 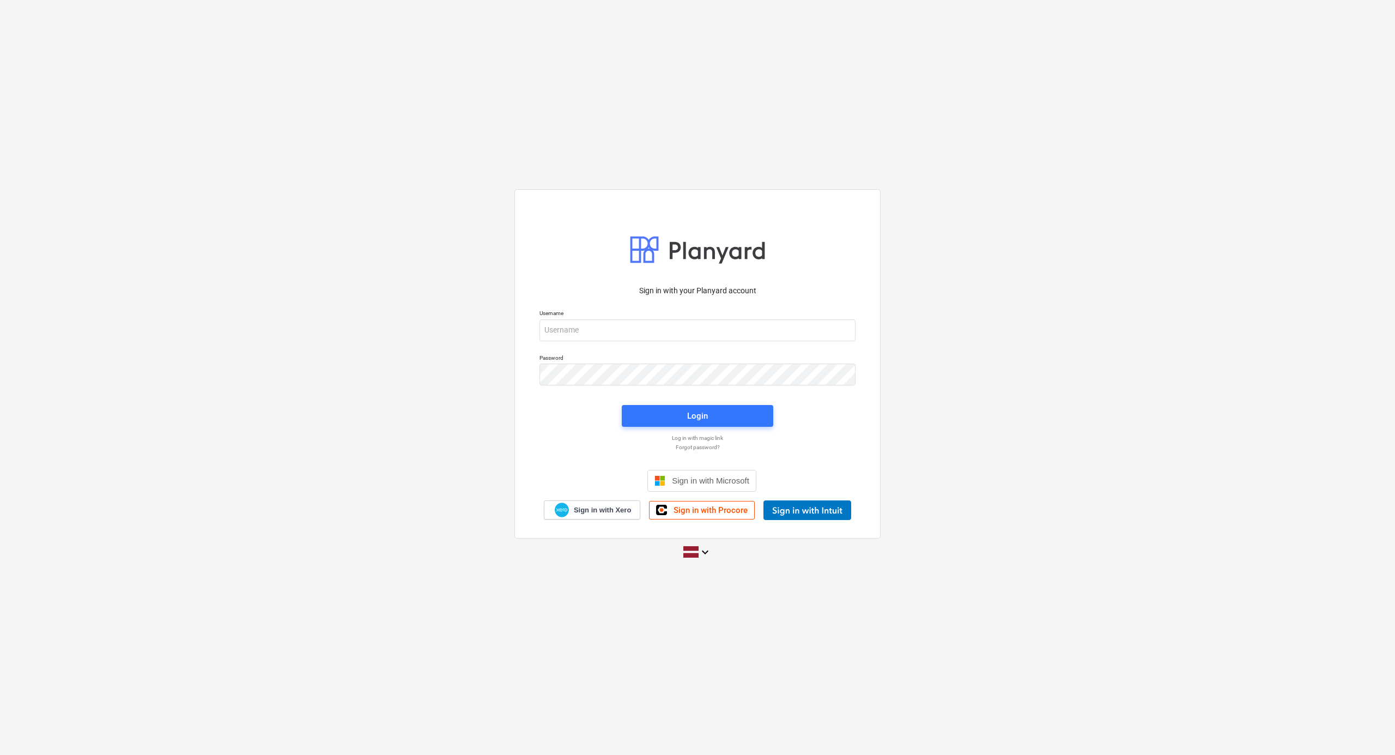 I want to click on span: Sign in with Microsoft, so click(x=711, y=480).